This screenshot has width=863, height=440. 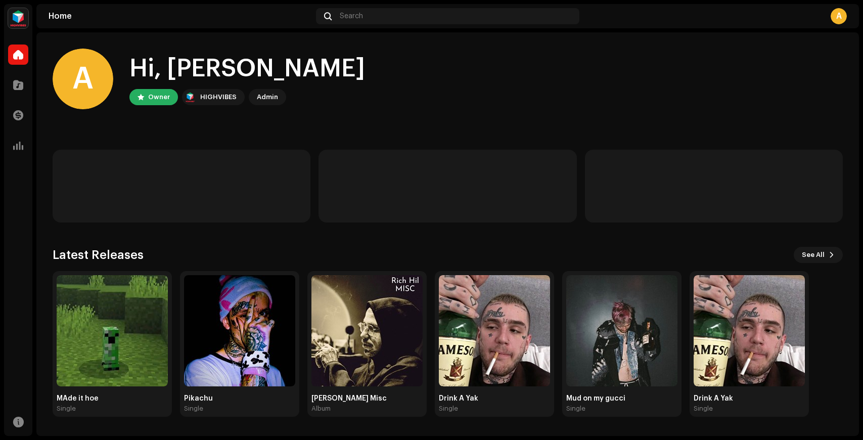 I want to click on img: 33e37f9e-c621-4dc8-8817-a598a132a422, so click(x=749, y=331).